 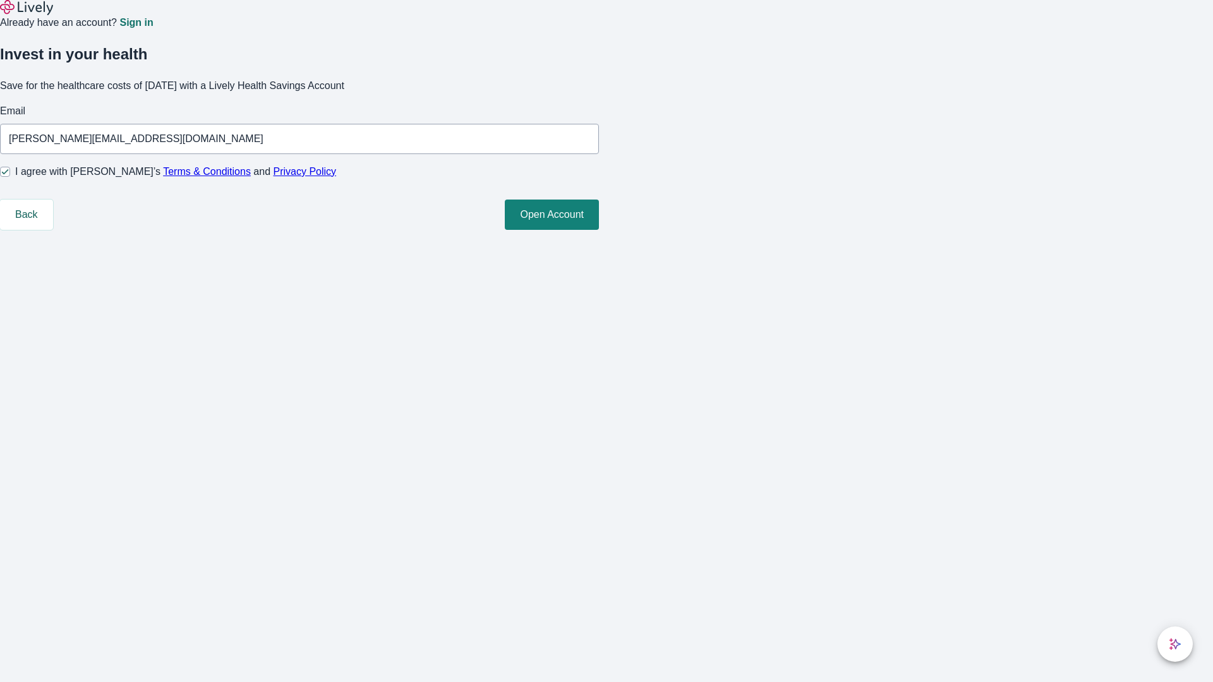 I want to click on button: Open Account, so click(x=552, y=215).